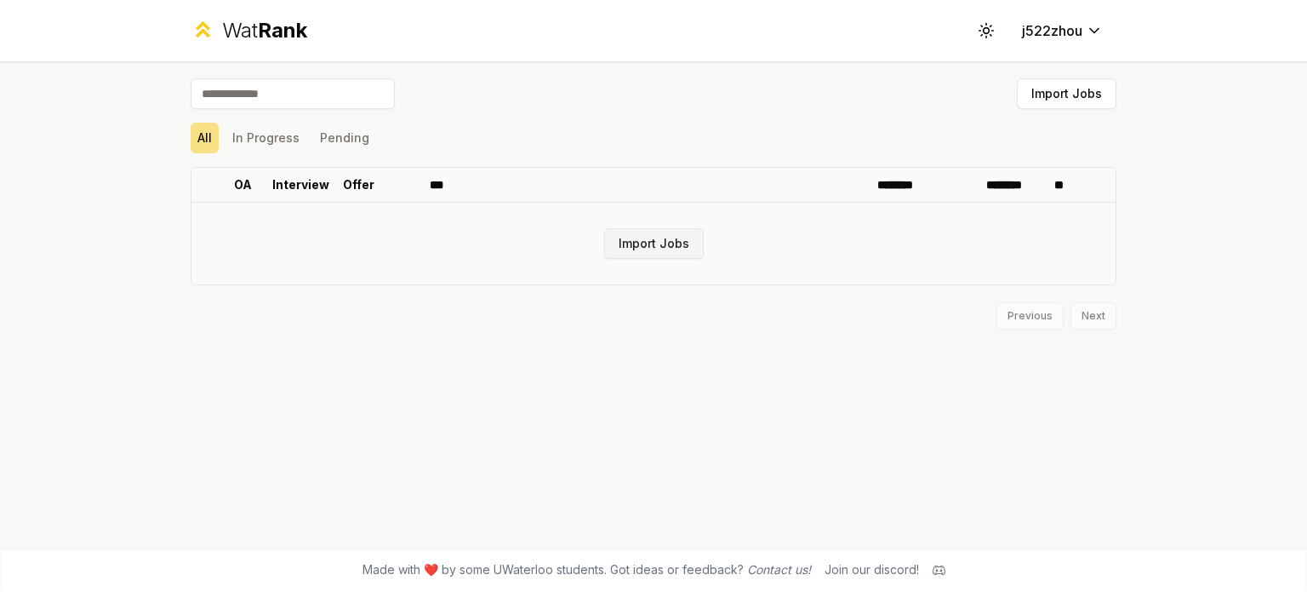  Describe the element at coordinates (358, 185) in the screenshot. I see `p: Offer` at that location.